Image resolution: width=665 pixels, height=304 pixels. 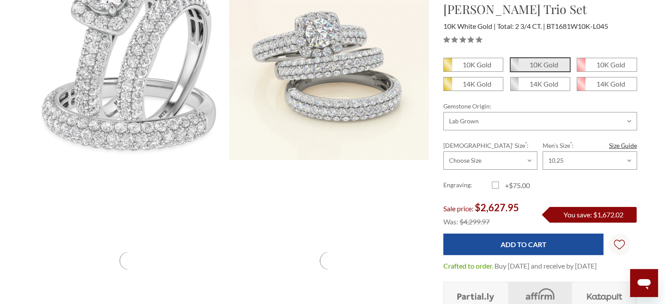 What do you see at coordinates (623, 145) in the screenshot?
I see `a: Size Guide` at bounding box center [623, 145].